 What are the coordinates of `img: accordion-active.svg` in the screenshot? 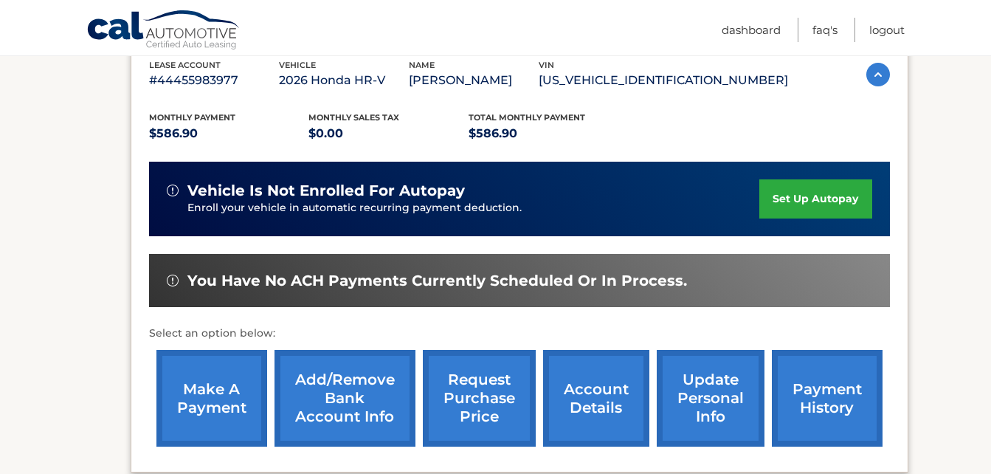 It's located at (878, 75).